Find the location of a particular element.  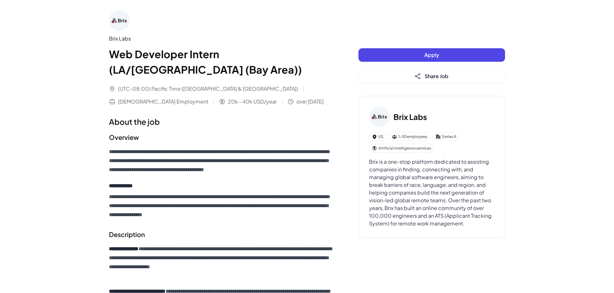

span: Share Job is located at coordinates (436, 76).